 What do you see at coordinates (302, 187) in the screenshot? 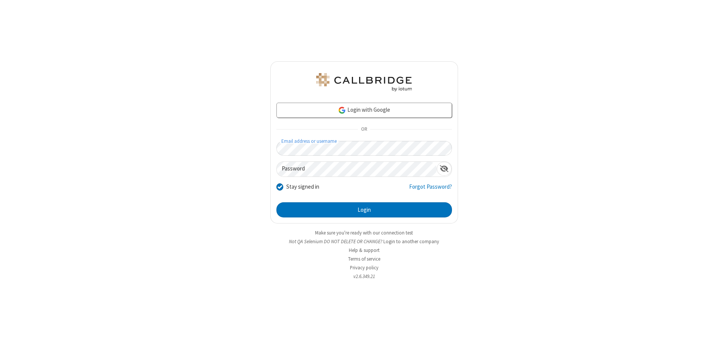
I see `label: Stay signed in` at bounding box center [302, 187].